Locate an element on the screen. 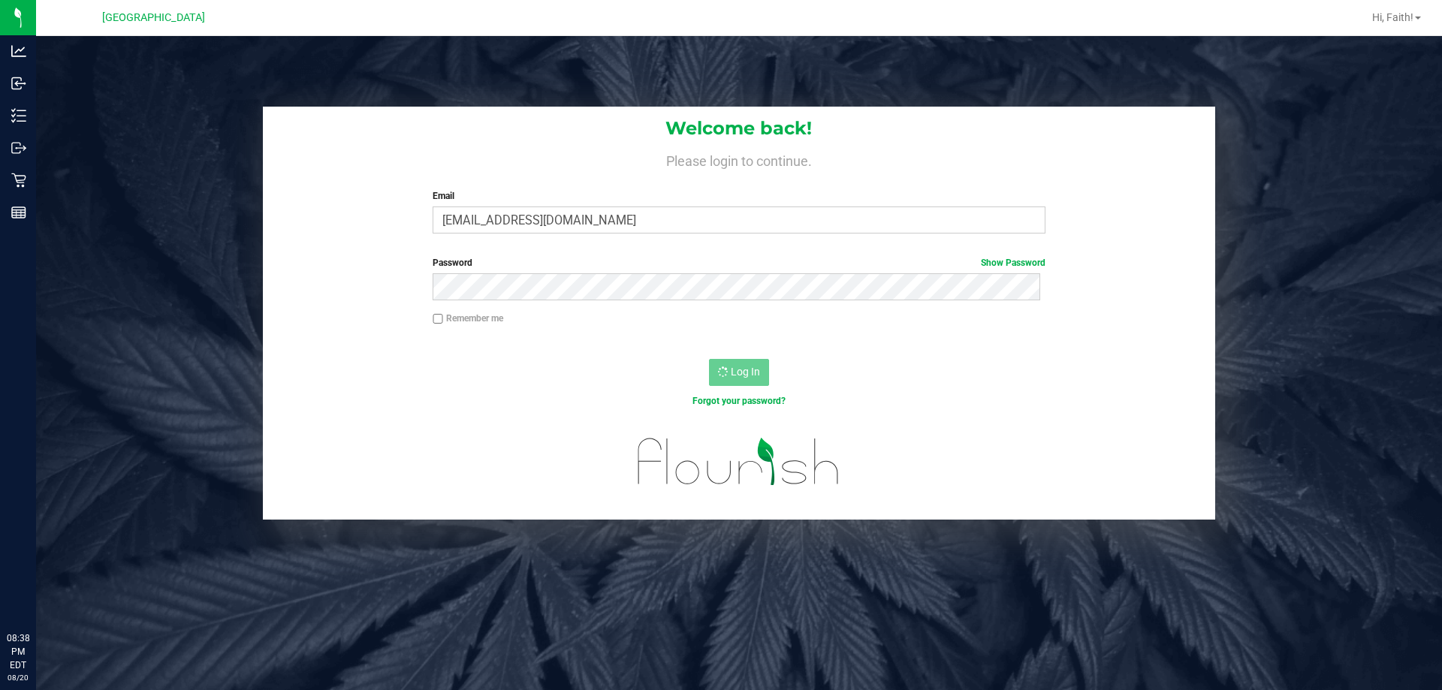 The height and width of the screenshot is (690, 1442). h4: Please login to continue. is located at coordinates (739, 159).